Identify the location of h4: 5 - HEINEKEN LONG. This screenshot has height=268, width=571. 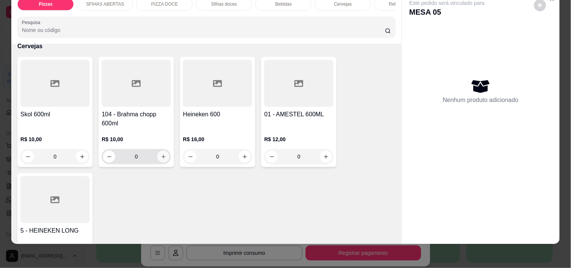
(55, 231).